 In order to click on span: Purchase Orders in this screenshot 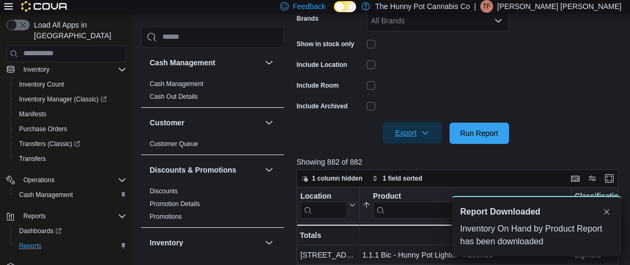, I will do `click(43, 129)`.